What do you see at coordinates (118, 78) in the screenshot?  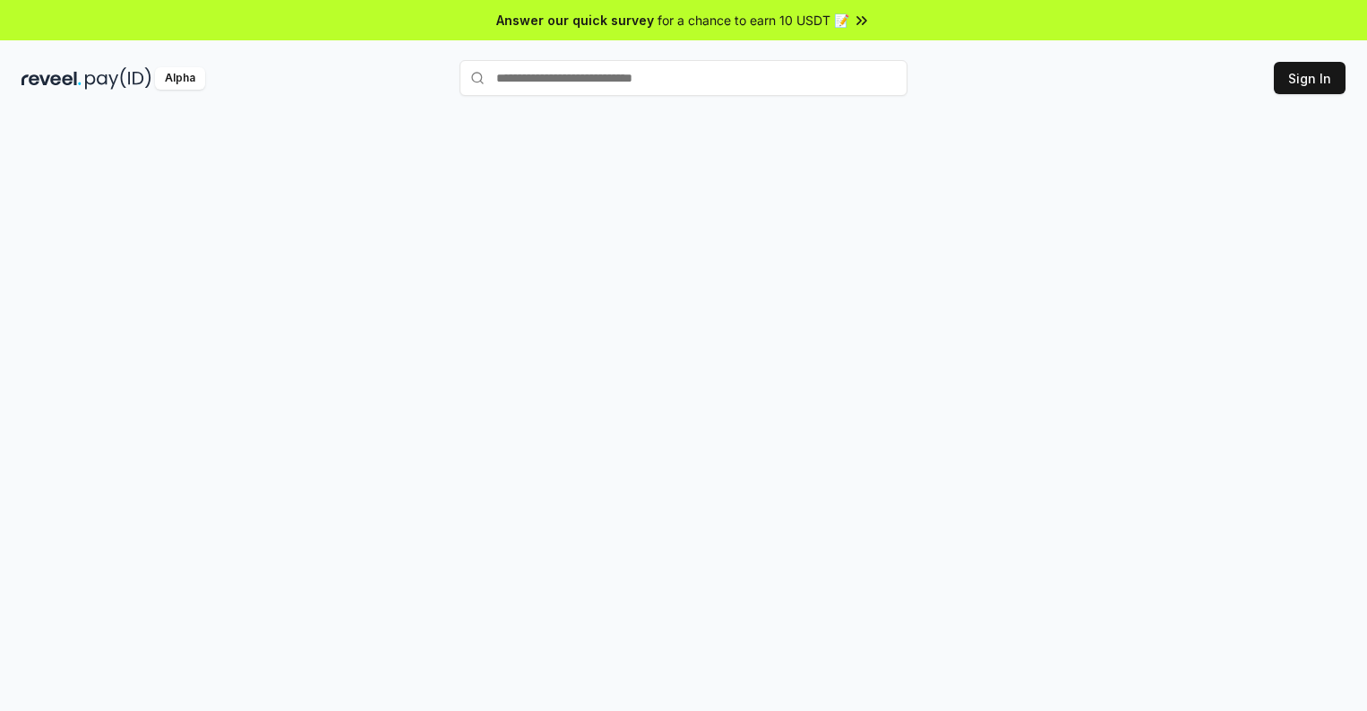 I see `img: pay_id` at bounding box center [118, 78].